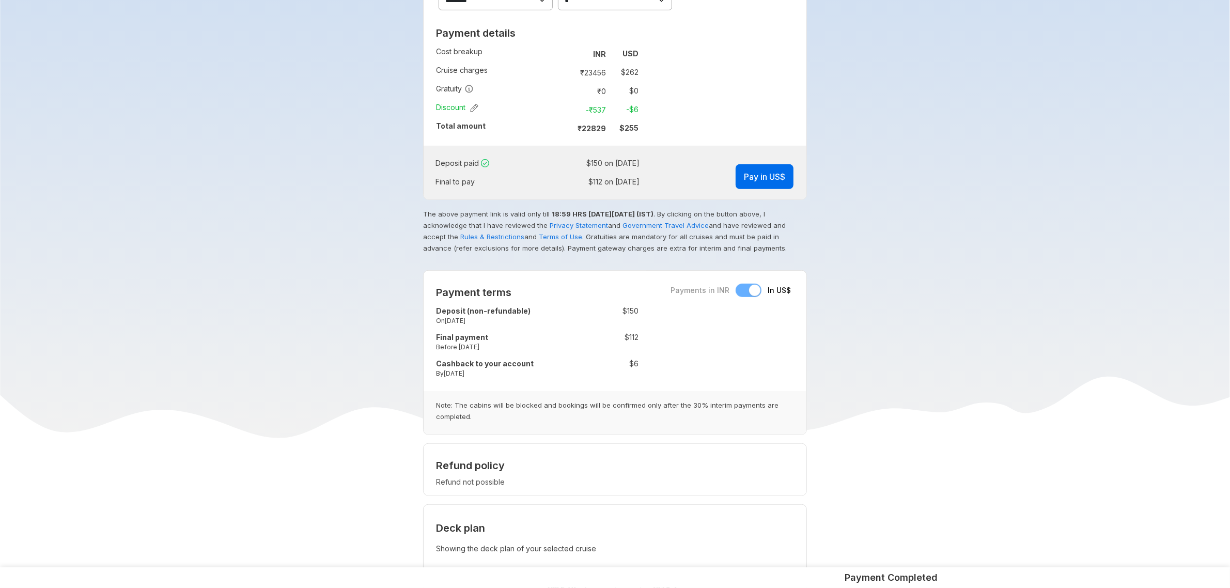 The width and height of the screenshot is (1230, 588). I want to click on strong: Total amount, so click(461, 126).